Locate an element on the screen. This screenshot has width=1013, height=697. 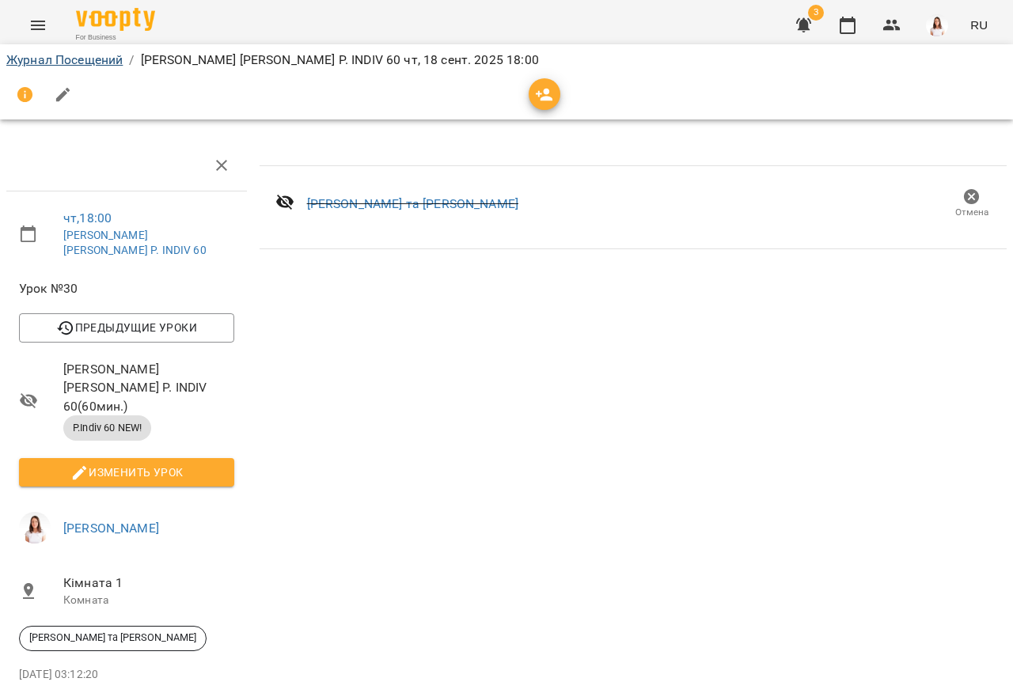
span: P.Indiv 60 NEW! is located at coordinates (107, 428).